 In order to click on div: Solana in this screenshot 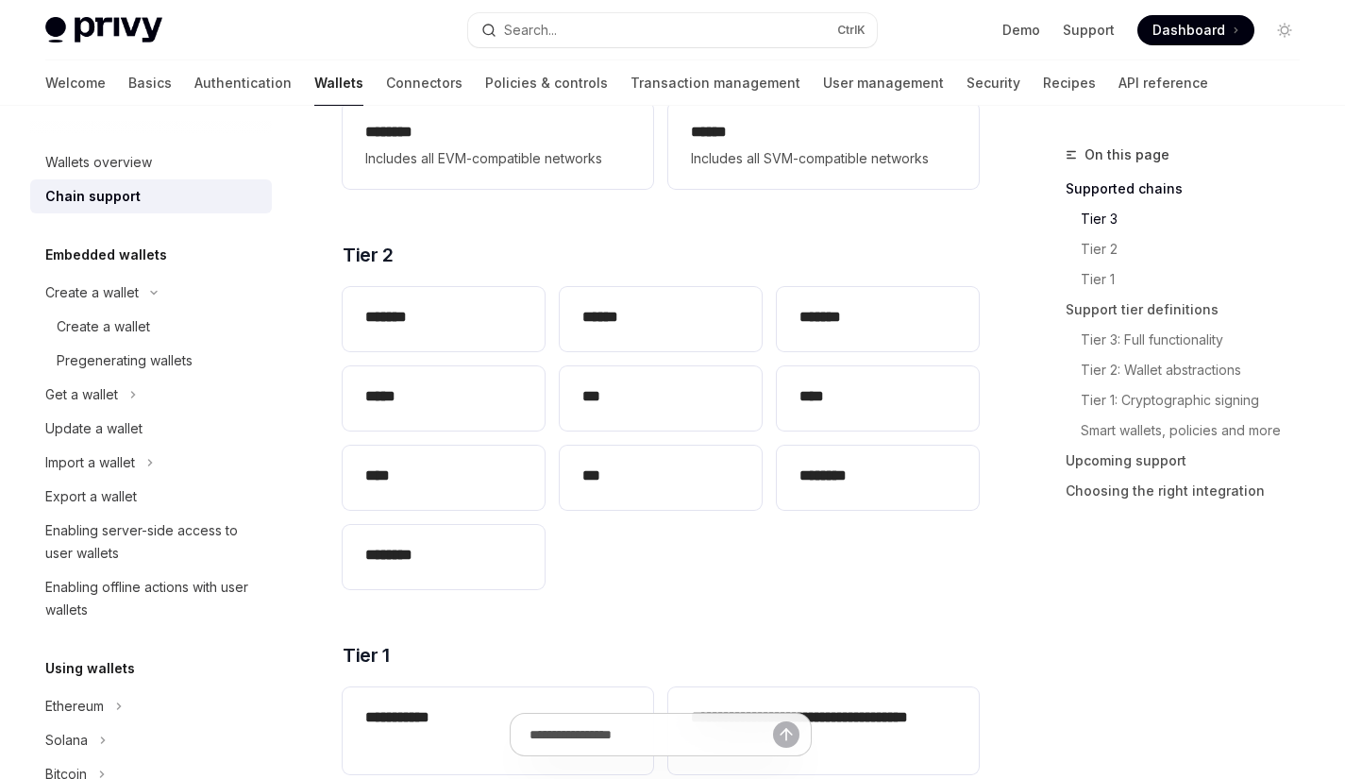, I will do `click(66, 740)`.